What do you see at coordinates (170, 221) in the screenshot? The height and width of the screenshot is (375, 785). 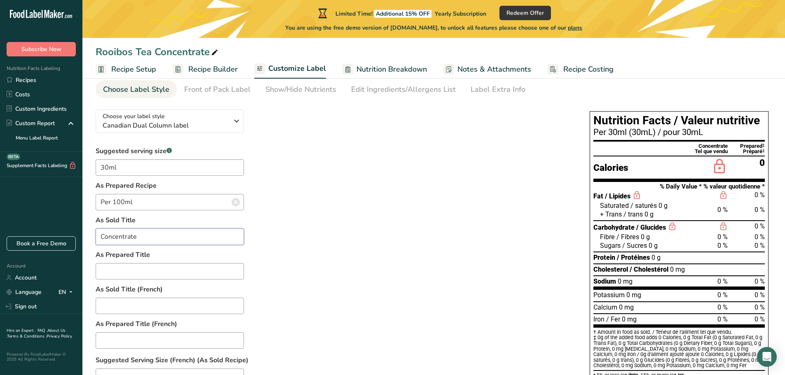 I see `label: As Sold Title` at bounding box center [170, 221].